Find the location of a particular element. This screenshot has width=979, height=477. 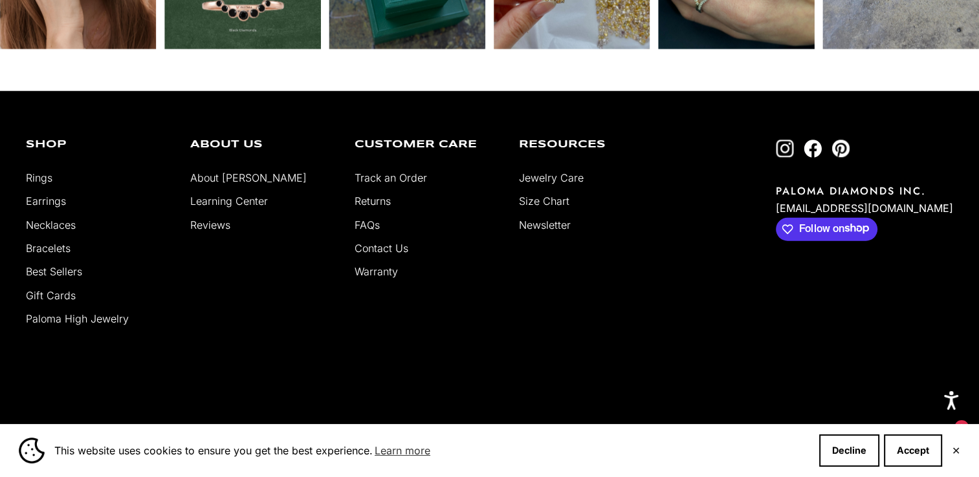

a: Learn more is located at coordinates (402, 451).